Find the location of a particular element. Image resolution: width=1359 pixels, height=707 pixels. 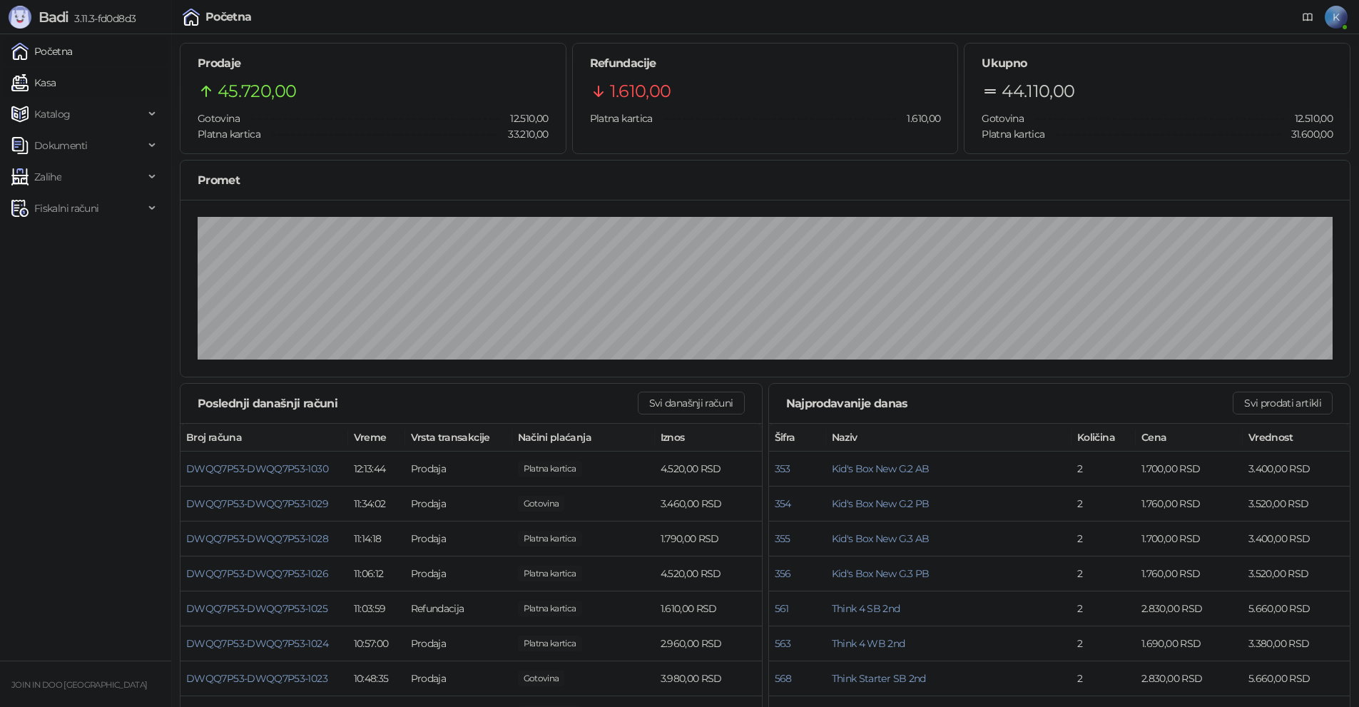

span: DWQQ7P53-DWQQ7P53-1028 is located at coordinates (257, 539).